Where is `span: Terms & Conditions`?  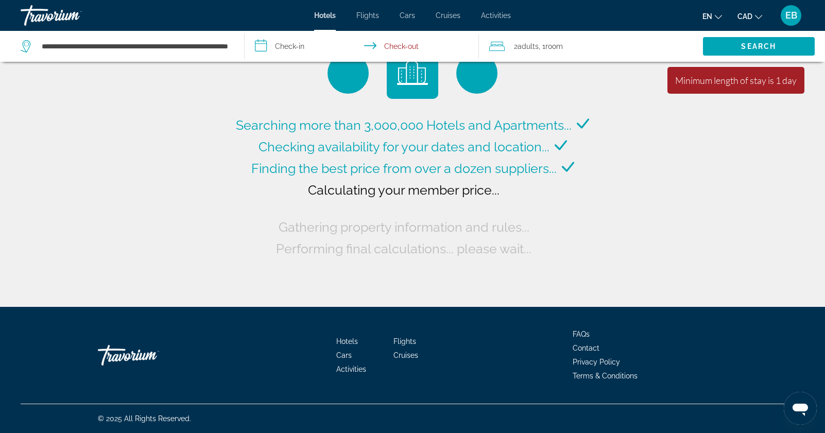 span: Terms & Conditions is located at coordinates (605, 376).